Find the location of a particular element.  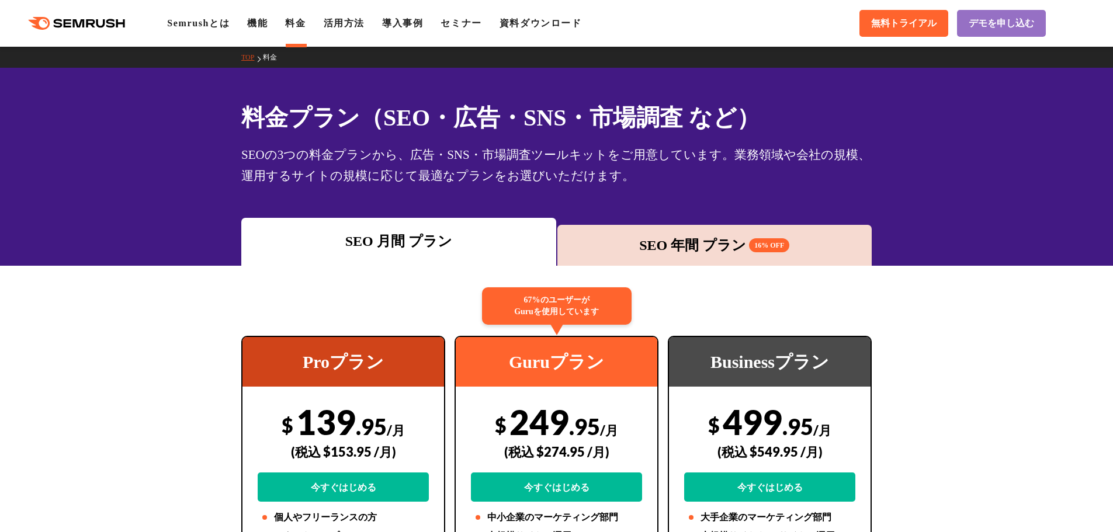

div: Proプラン is located at coordinates (343, 362).